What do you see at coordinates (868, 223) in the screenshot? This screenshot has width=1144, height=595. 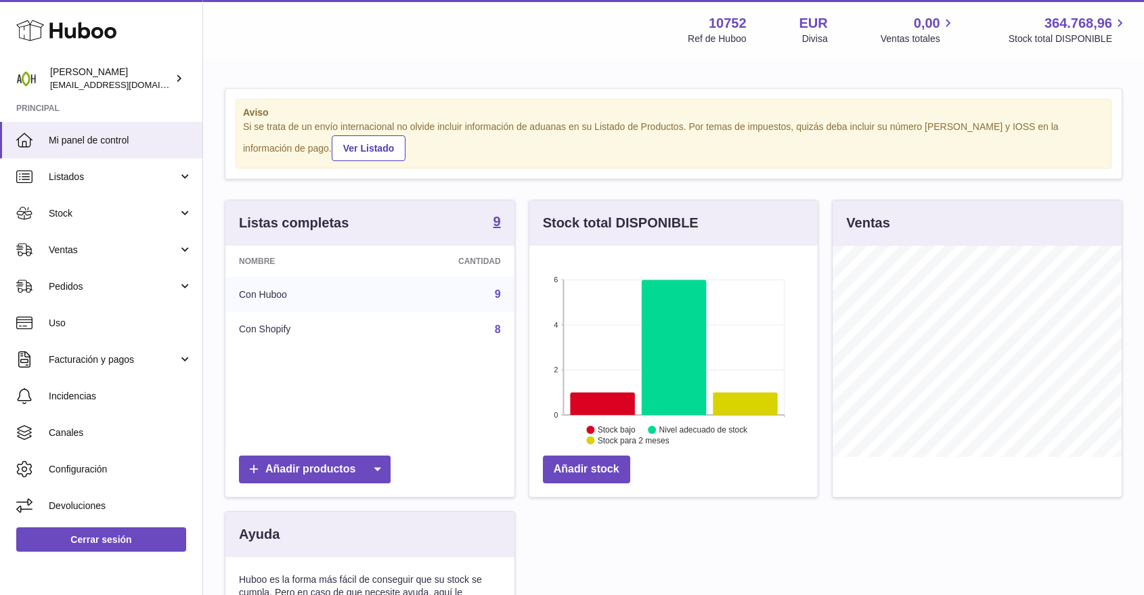 I see `h3: Ventas` at bounding box center [868, 223].